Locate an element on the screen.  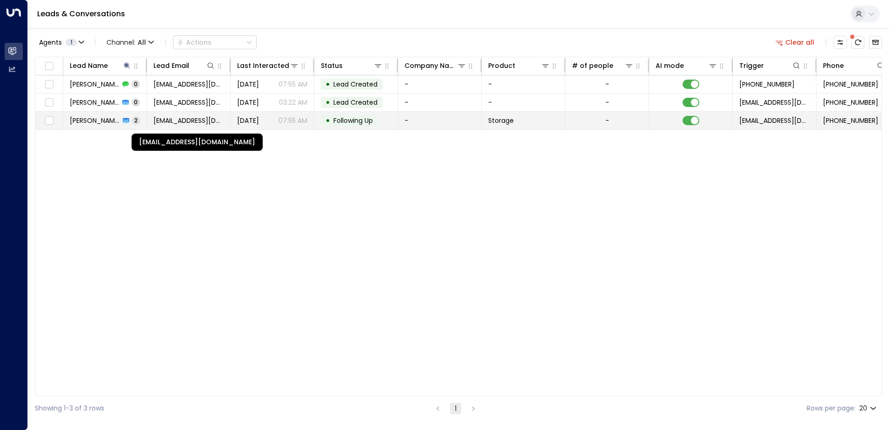
button: page 1 is located at coordinates (456, 408).